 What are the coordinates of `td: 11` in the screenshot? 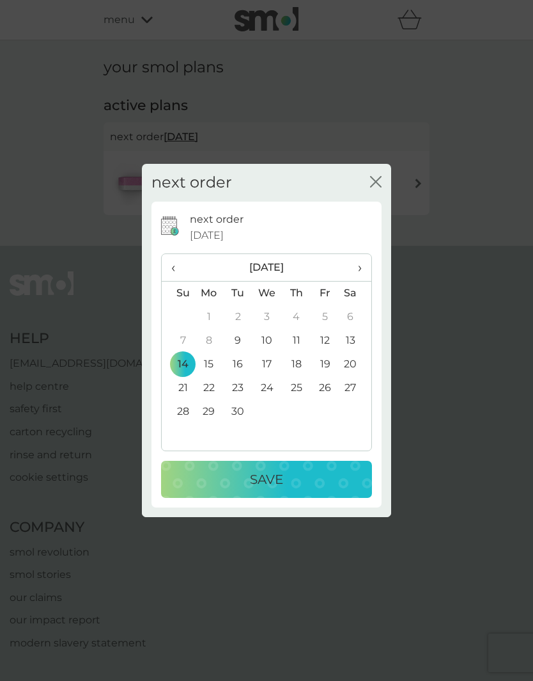 It's located at (296, 340).